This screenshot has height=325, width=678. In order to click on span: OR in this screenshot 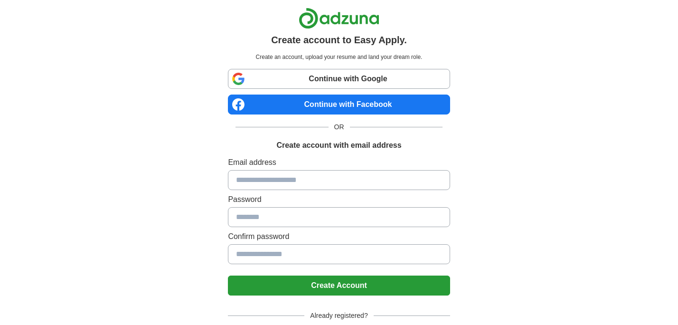, I will do `click(339, 127)`.